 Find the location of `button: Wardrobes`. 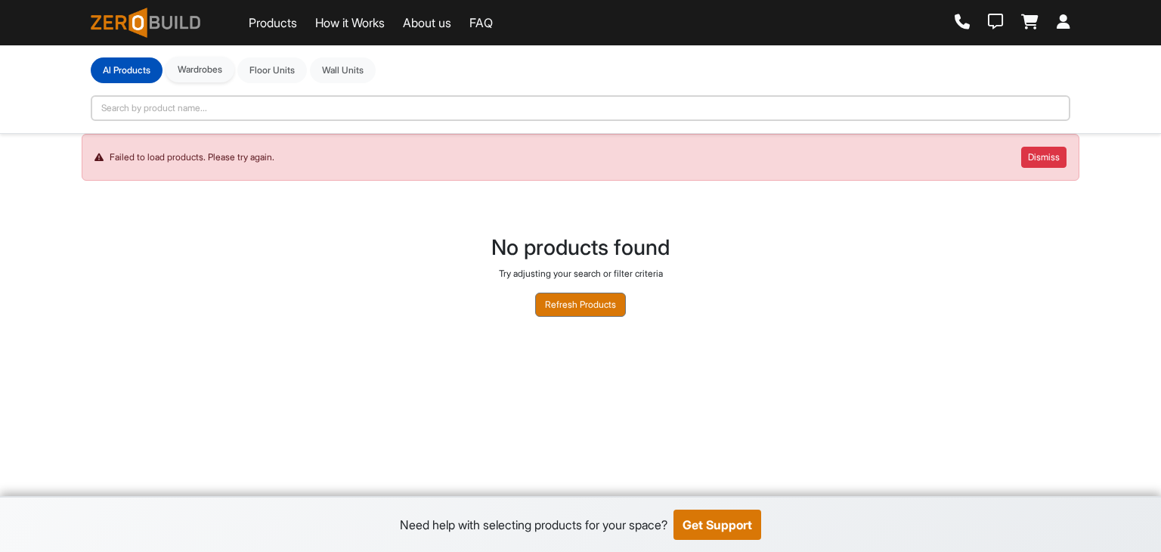

button: Wardrobes is located at coordinates (200, 70).